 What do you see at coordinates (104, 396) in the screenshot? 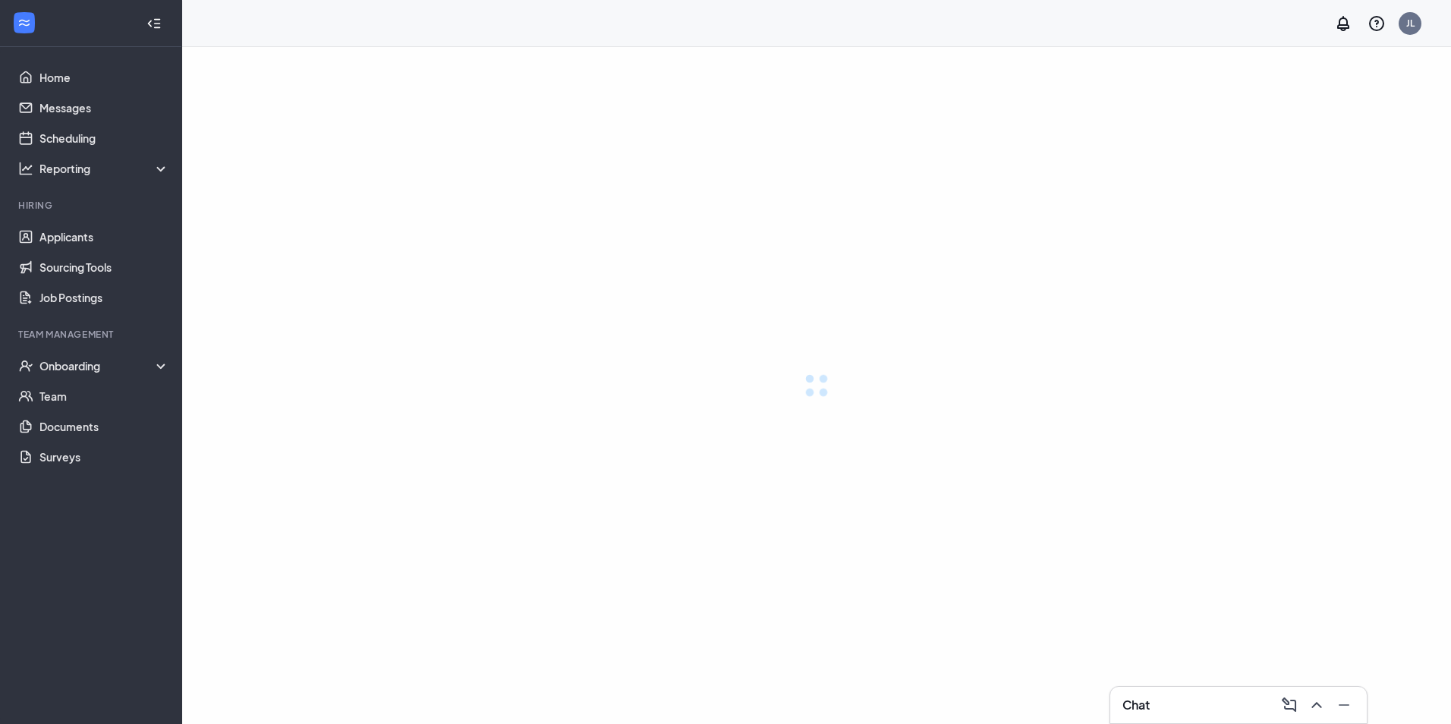
I see `a: Team` at bounding box center [104, 396].